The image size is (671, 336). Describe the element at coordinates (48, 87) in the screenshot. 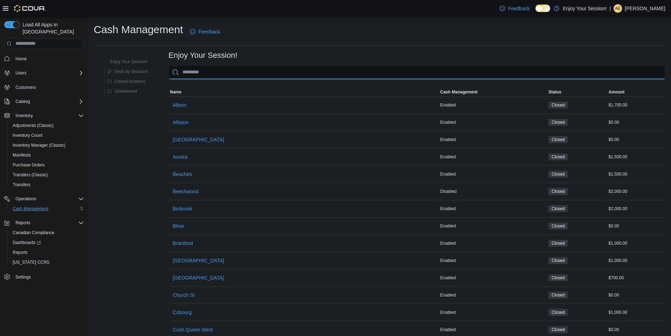

I see `span: Customers` at that location.